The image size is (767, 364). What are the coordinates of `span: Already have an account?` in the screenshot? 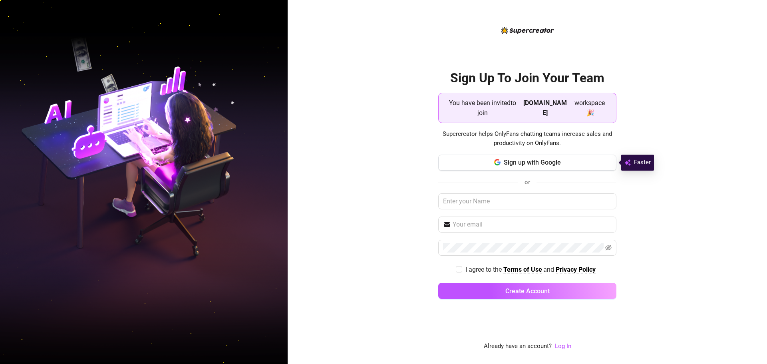 It's located at (518, 346).